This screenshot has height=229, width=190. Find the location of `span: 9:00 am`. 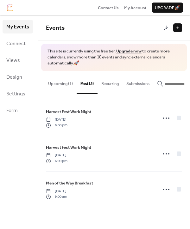

span: 9:00 am is located at coordinates (56, 197).